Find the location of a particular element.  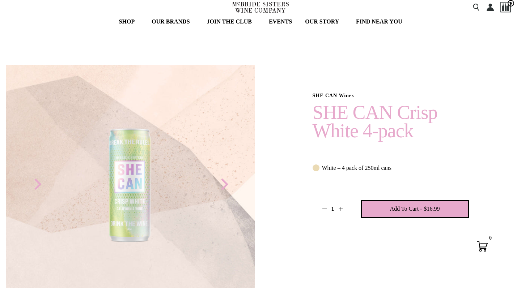

button: Add To Cart - $16.99 is located at coordinates (415, 209).